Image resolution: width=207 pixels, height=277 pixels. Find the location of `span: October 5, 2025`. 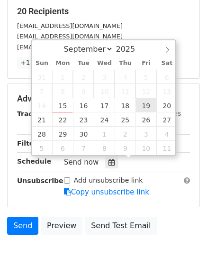

span: October 5, 2025 is located at coordinates (42, 148).